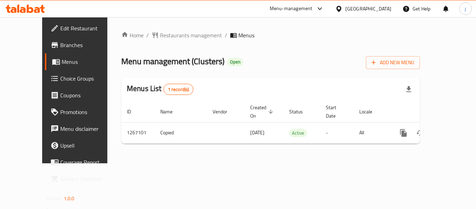 The height and width of the screenshot is (209, 476). I want to click on span: 1 record(s), so click(179, 89).